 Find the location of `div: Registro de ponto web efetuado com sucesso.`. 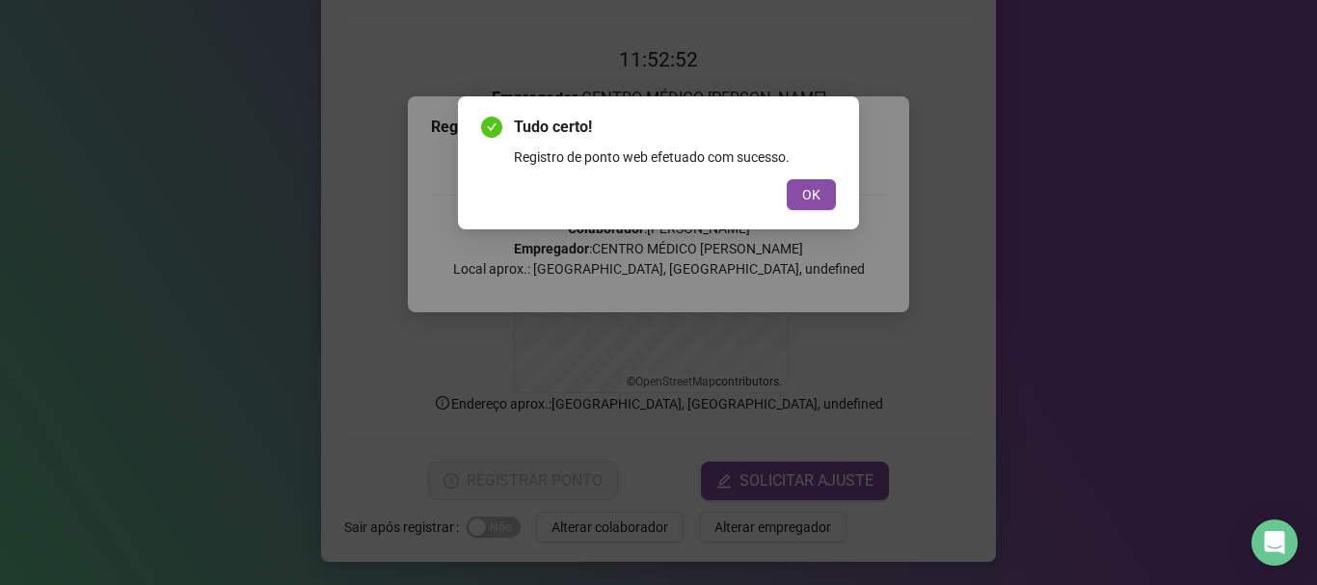

div: Registro de ponto web efetuado com sucesso. is located at coordinates (675, 157).